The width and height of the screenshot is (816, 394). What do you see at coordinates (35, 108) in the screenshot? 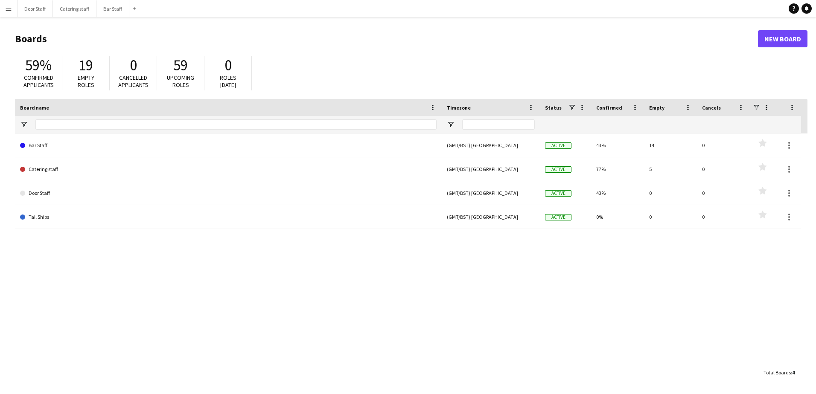
I see `span: Board name` at bounding box center [35, 108].